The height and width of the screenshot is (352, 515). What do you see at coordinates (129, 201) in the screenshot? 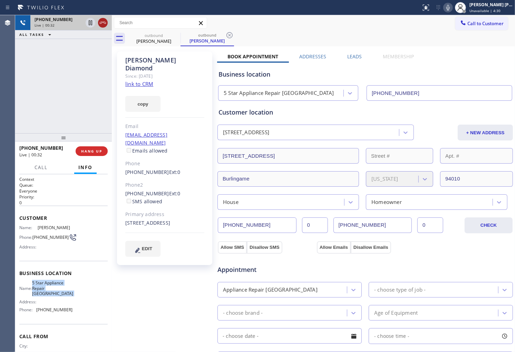
I see `input: SMS allowed` at bounding box center [129, 201].